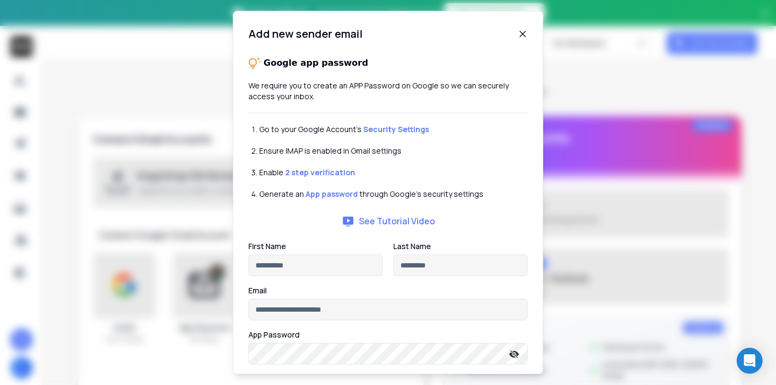 Image resolution: width=776 pixels, height=385 pixels. I want to click on li: Enable, so click(393, 172).